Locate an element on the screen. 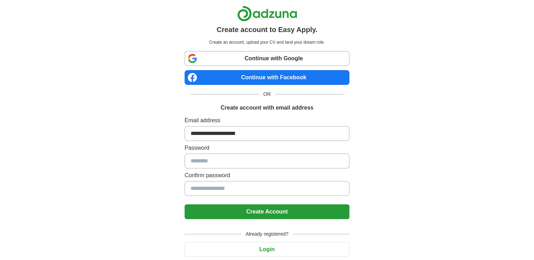  label: Password is located at coordinates (267, 148).